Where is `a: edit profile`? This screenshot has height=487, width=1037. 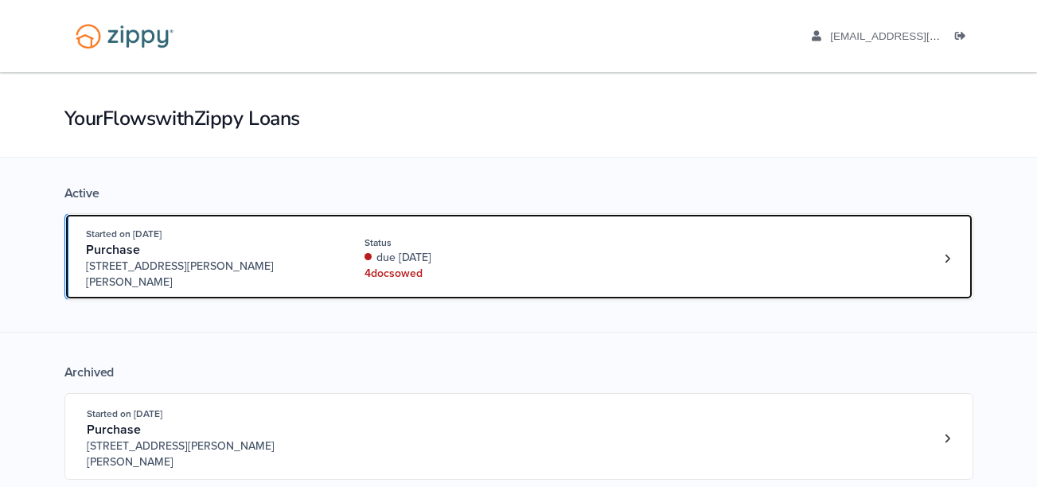
a: edit profile is located at coordinates (912, 38).